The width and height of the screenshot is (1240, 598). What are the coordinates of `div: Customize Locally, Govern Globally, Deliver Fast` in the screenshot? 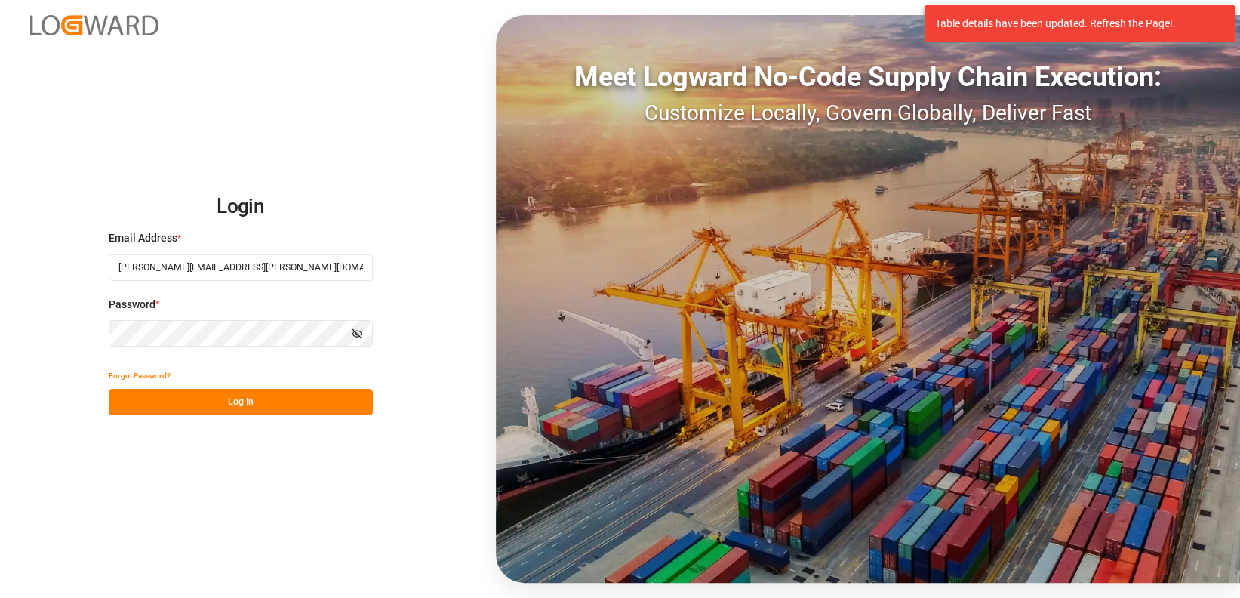 It's located at (868, 113).